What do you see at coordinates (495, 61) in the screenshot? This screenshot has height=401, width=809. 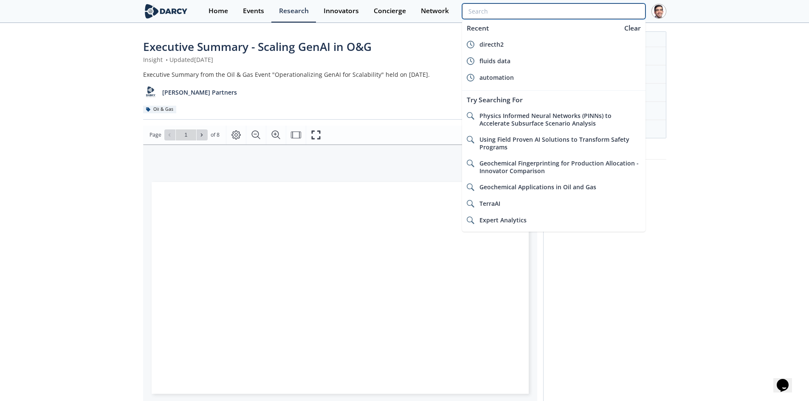 I see `span: fluids data` at bounding box center [495, 61].